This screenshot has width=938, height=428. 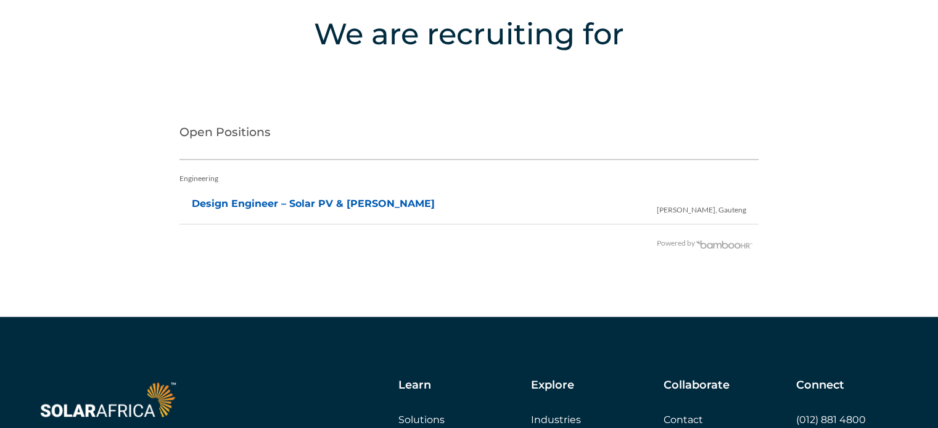 I want to click on div: Engineering, so click(x=468, y=179).